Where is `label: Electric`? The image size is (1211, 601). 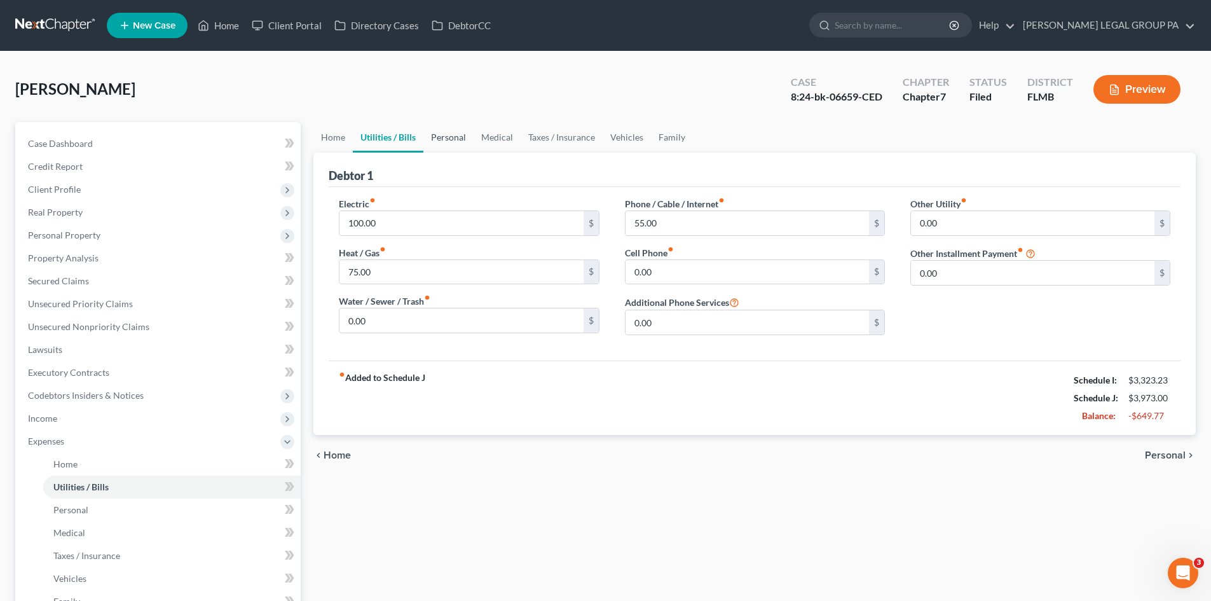
label: Electric is located at coordinates (357, 203).